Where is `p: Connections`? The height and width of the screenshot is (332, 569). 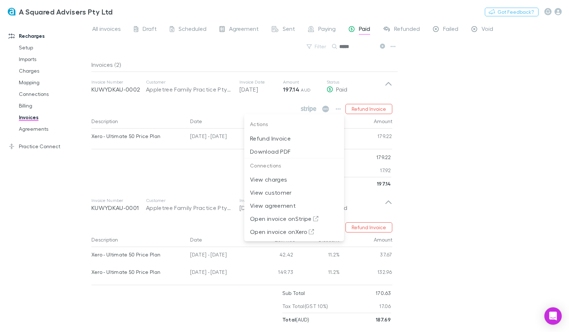
p: Connections is located at coordinates (294, 166).